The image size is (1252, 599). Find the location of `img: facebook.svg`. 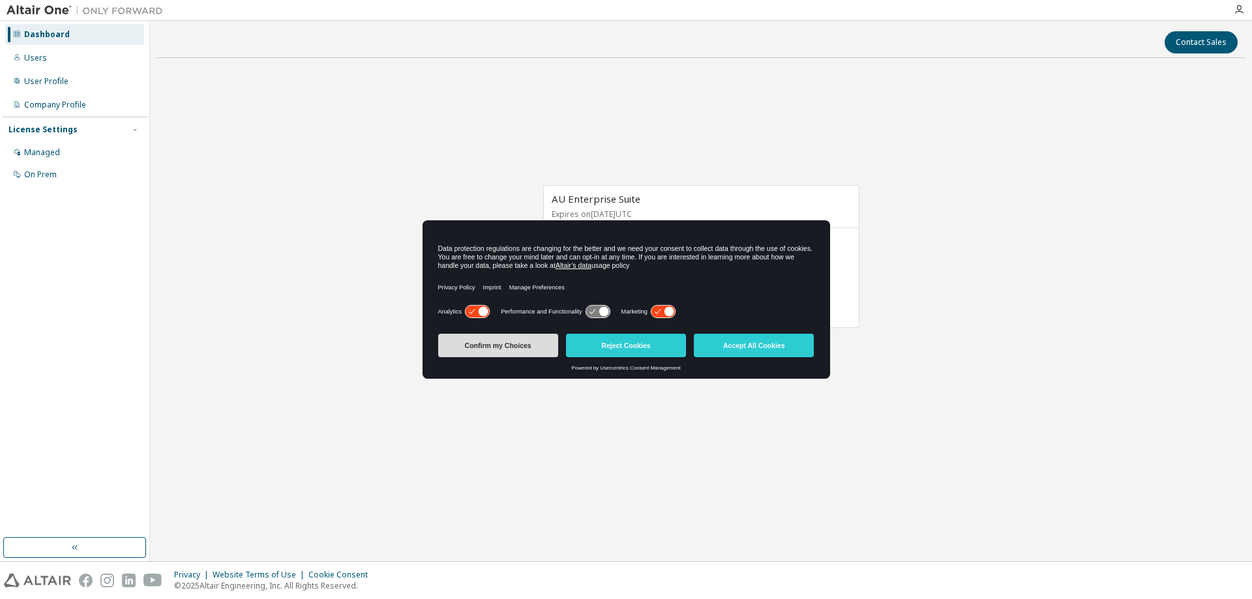

img: facebook.svg is located at coordinates (85, 580).